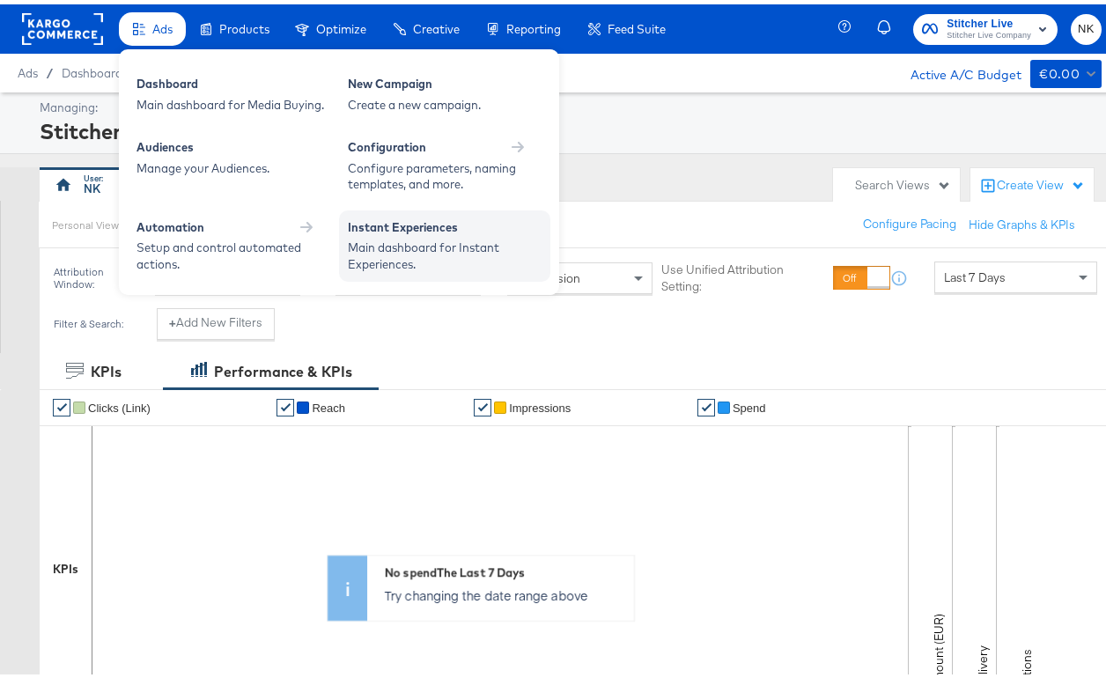  I want to click on div: Personal View Actions:, so click(105, 221).